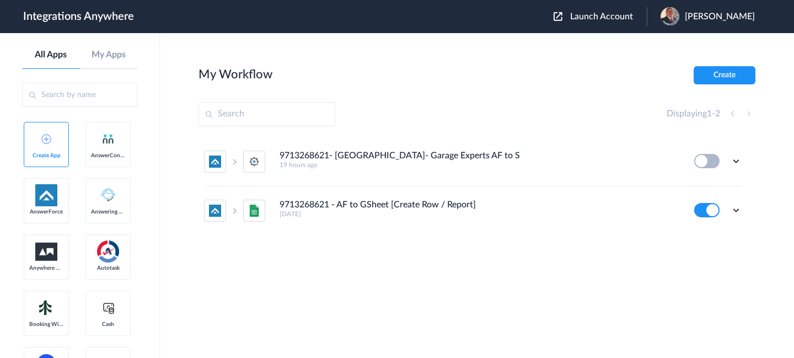 This screenshot has height=358, width=794. What do you see at coordinates (108, 212) in the screenshot?
I see `span: Answering Service` at bounding box center [108, 212].